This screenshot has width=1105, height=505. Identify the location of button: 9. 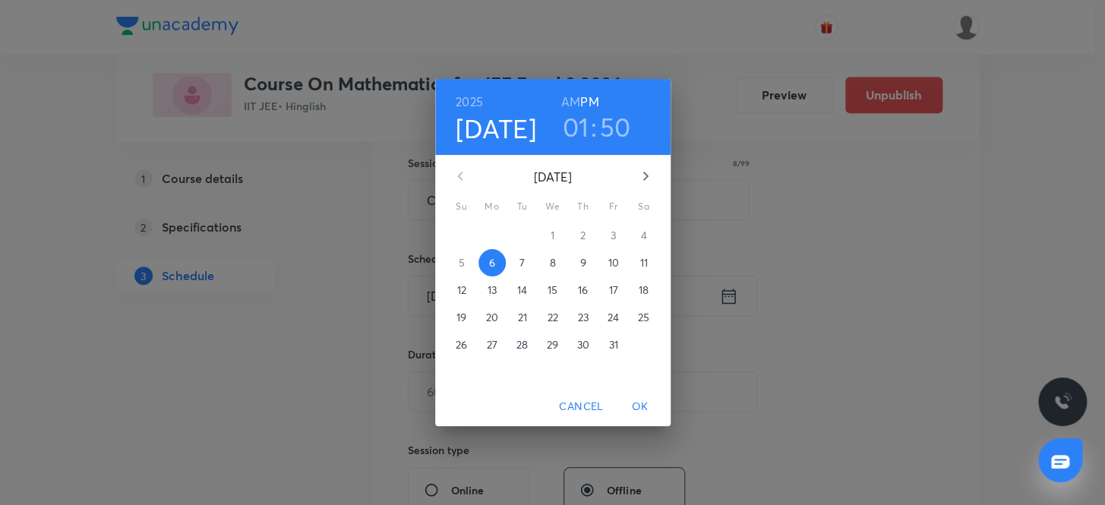
(583, 263).